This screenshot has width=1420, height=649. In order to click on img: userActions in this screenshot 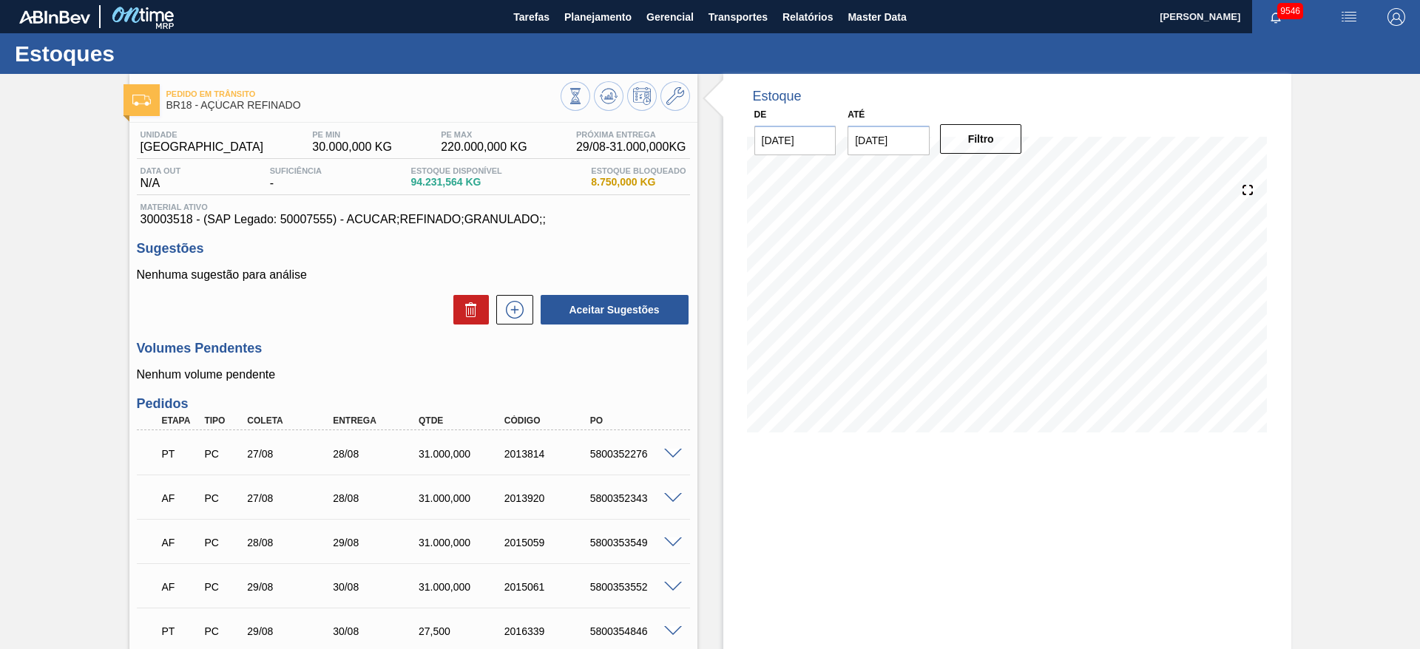, I will do `click(1349, 17)`.